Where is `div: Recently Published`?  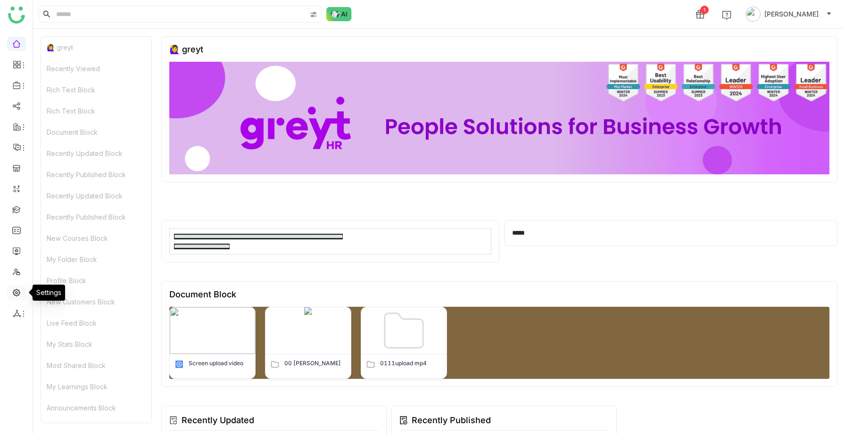
div: Recently Published is located at coordinates (451, 421).